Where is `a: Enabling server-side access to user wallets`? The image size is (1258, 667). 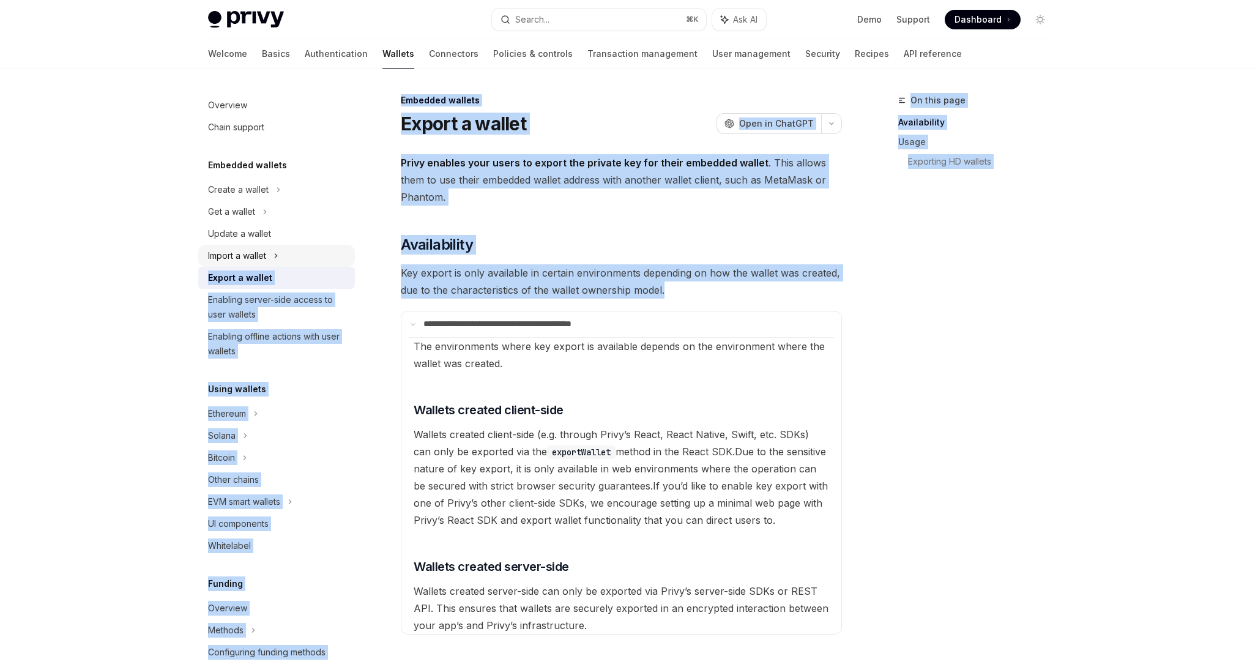
a: Enabling server-side access to user wallets is located at coordinates (276, 307).